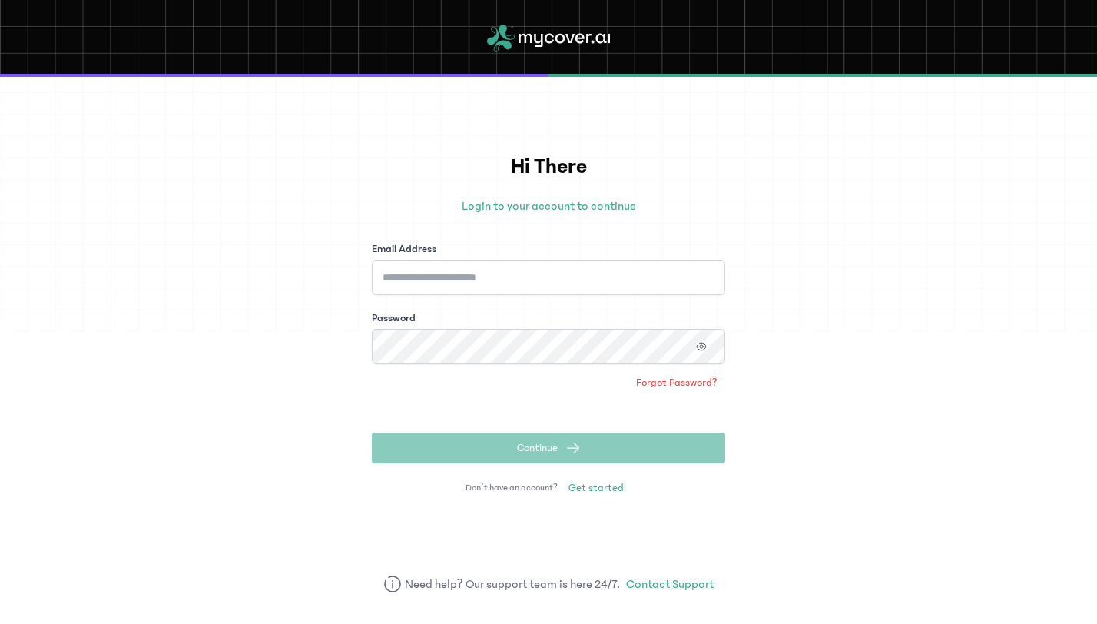  What do you see at coordinates (404, 249) in the screenshot?
I see `label: Email Address` at bounding box center [404, 249].